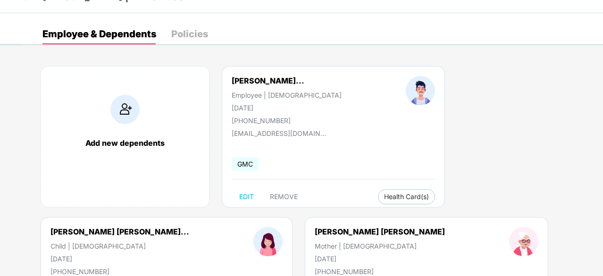 The image size is (603, 276). Describe the element at coordinates (125, 109) in the screenshot. I see `img: addIcon` at that location.